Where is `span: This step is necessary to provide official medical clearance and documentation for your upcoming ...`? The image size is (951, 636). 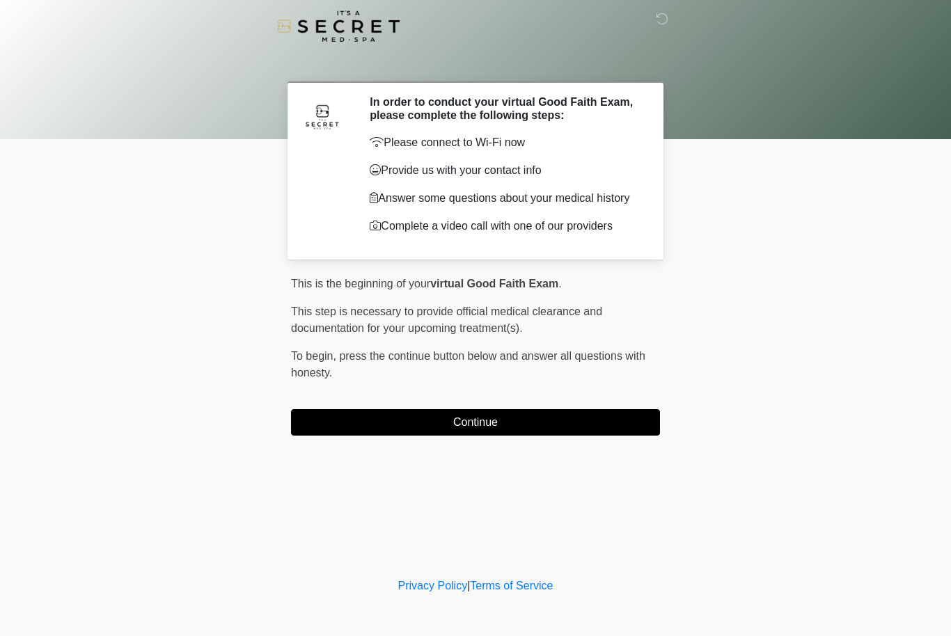 span: This step is necessary to provide official medical clearance and documentation for your upcoming ... is located at coordinates (446, 319).